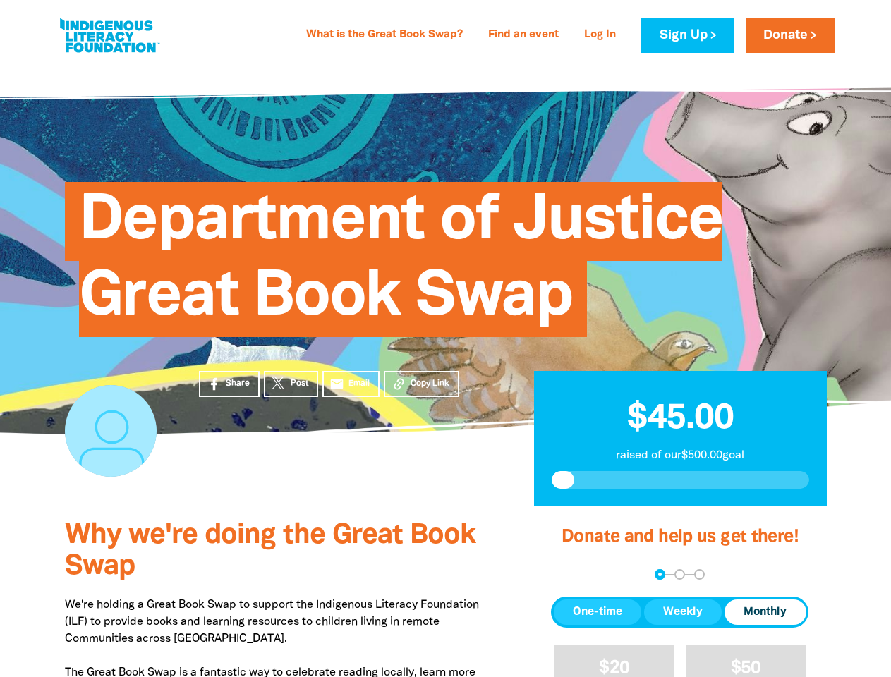 The height and width of the screenshot is (677, 891). What do you see at coordinates (680, 456) in the screenshot?
I see `p: raised of our $500.00 goal` at bounding box center [680, 456].